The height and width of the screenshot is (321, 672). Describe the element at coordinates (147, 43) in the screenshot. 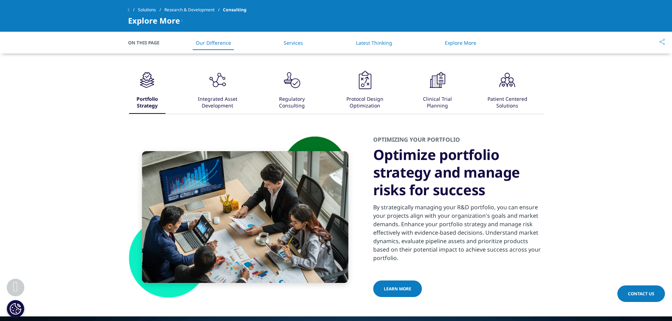

I see `span: On This Page` at that location.